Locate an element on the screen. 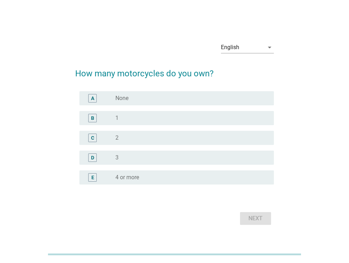 This screenshot has width=349, height=263. h2: How many motorcycles do you own? is located at coordinates (175, 70).